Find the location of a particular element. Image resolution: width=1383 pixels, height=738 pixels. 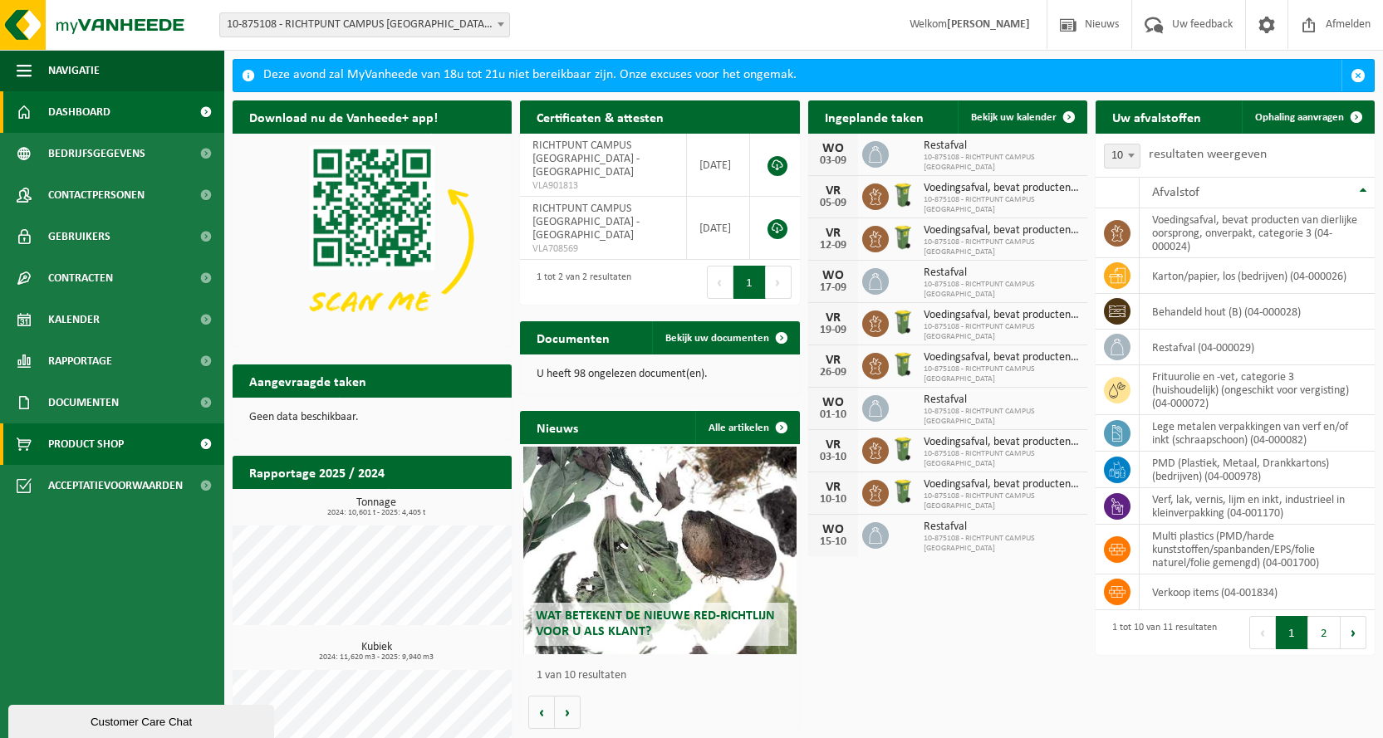

a: Alle artikelen is located at coordinates (746, 428).